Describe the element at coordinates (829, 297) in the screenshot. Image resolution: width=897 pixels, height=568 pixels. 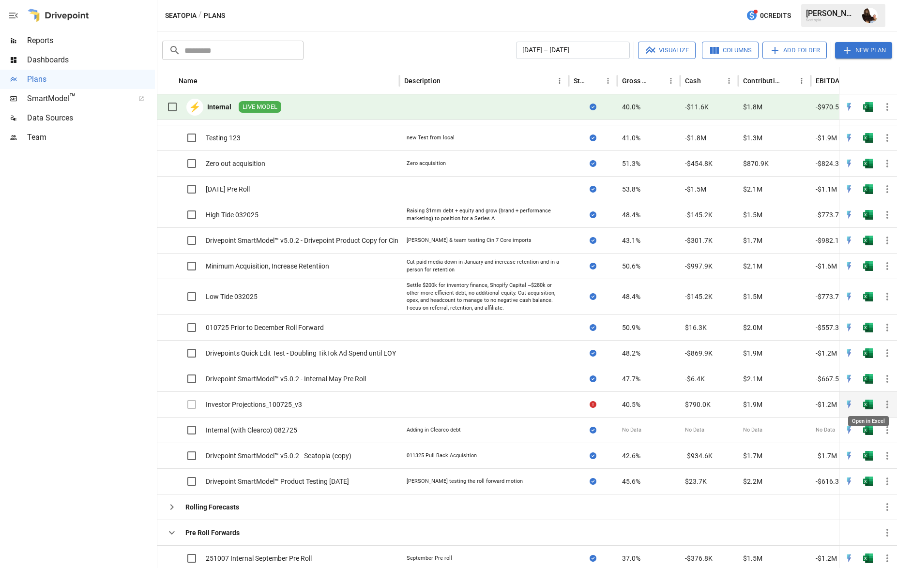
I see `span: -$773.7K` at that location.